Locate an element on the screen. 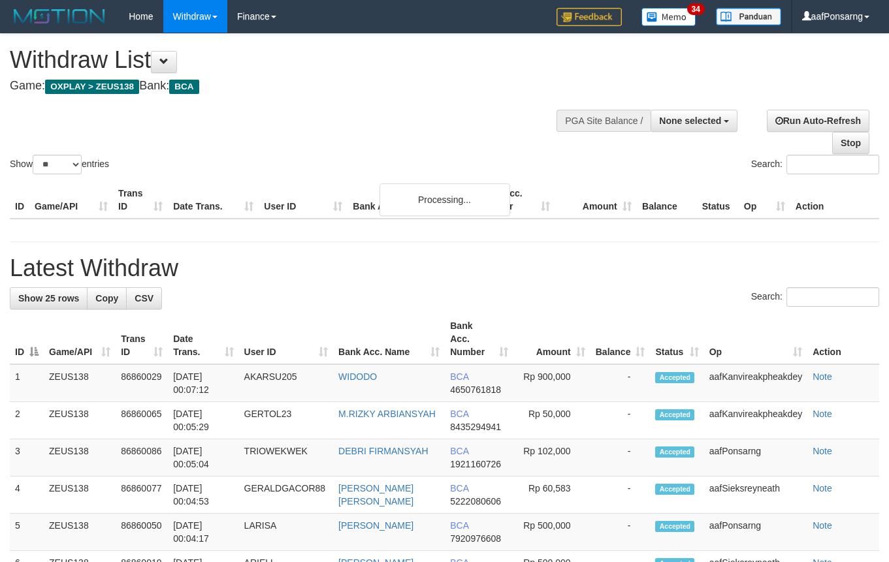 This screenshot has height=562, width=889. td: TRIOWEKWEK is located at coordinates (286, 458).